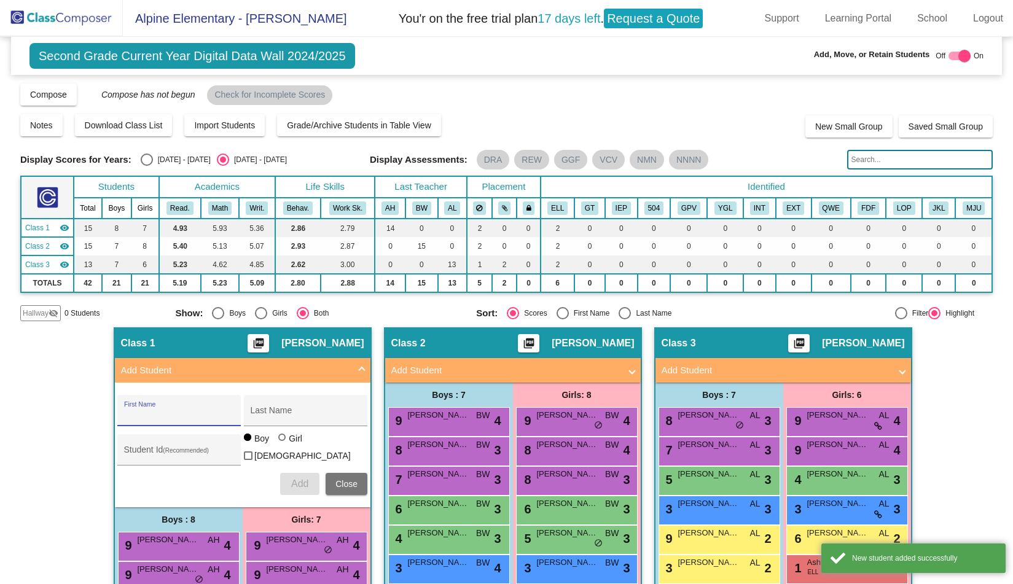  What do you see at coordinates (145, 208) in the screenshot?
I see `th: Girls` at bounding box center [145, 208].